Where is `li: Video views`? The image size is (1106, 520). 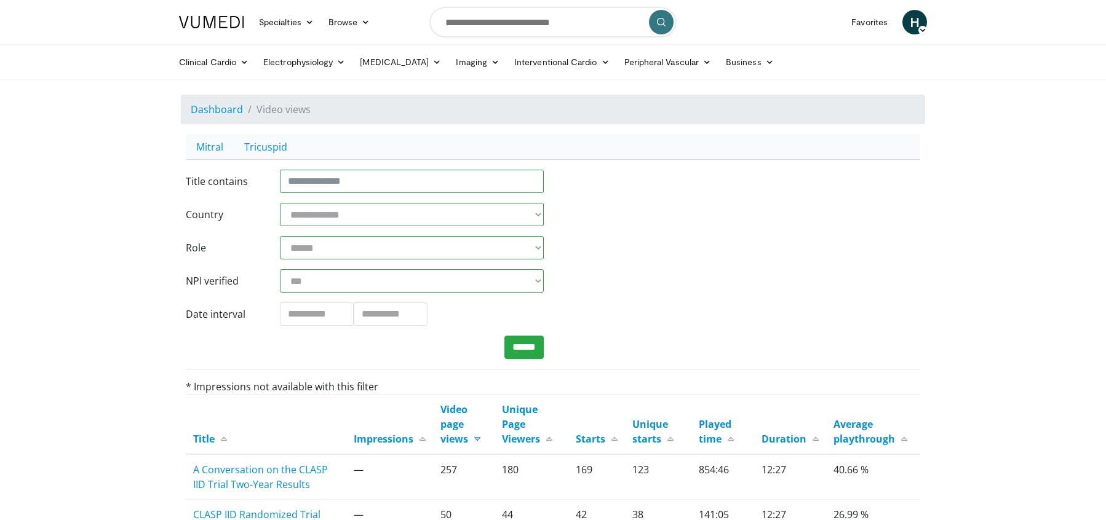
li: Video views is located at coordinates (277, 109).